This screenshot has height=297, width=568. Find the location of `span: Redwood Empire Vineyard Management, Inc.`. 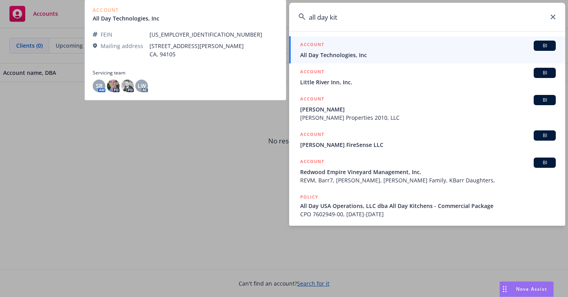

span: Redwood Empire Vineyard Management, Inc. is located at coordinates (428, 172).